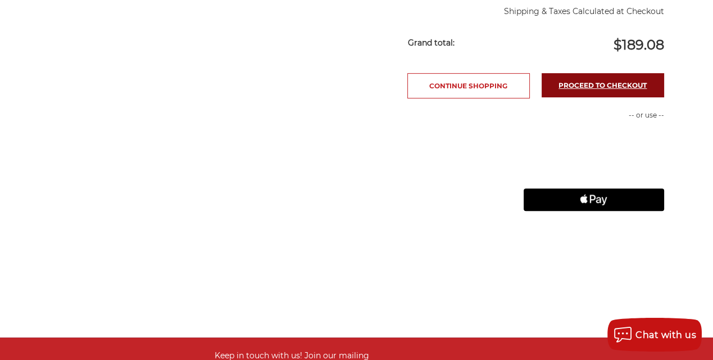  I want to click on span: $189.08, so click(639, 44).